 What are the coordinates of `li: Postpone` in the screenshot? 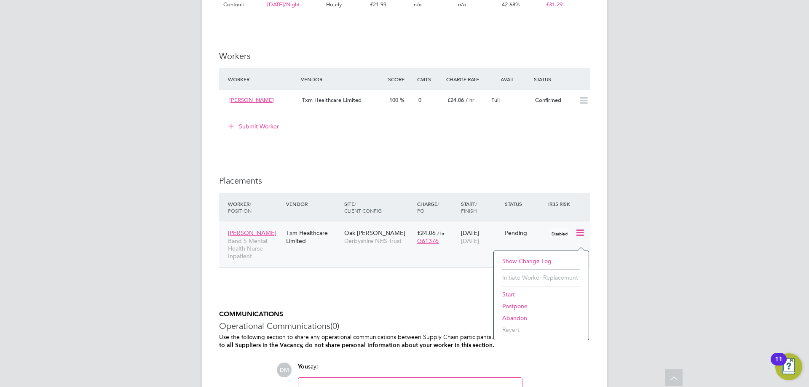 It's located at (541, 306).